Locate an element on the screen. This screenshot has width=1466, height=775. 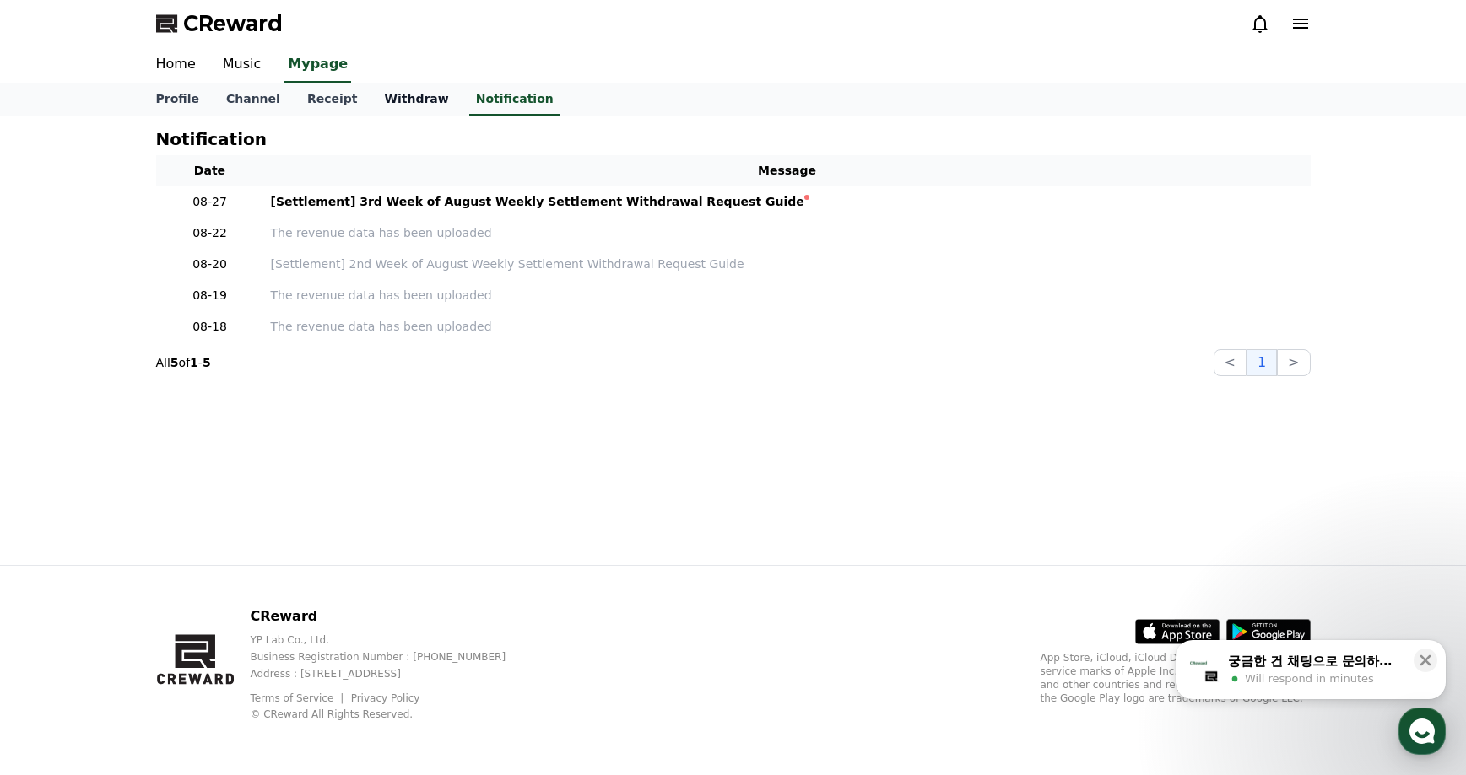
a: Music is located at coordinates (242, 65).